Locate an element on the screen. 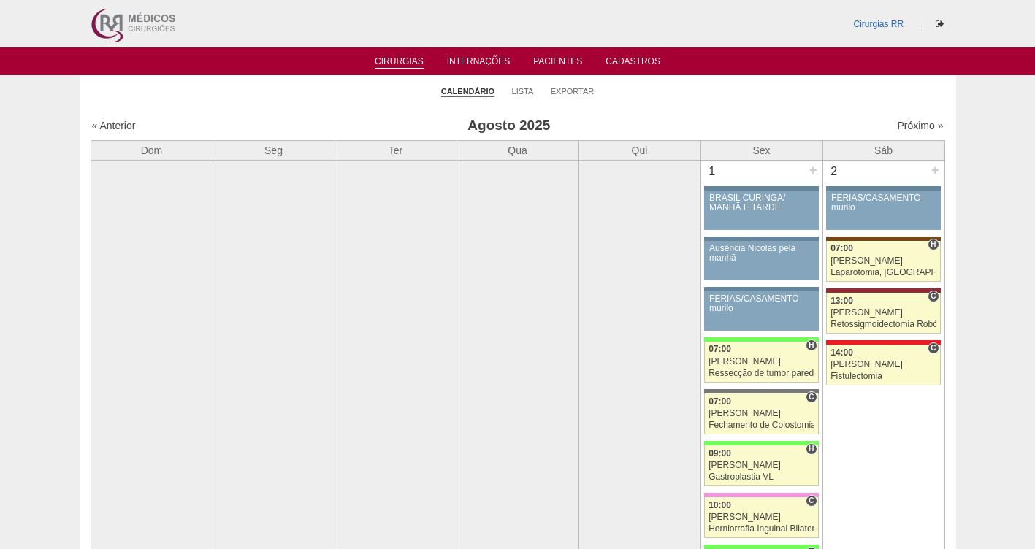  div: Fistulectomia is located at coordinates (883, 376).